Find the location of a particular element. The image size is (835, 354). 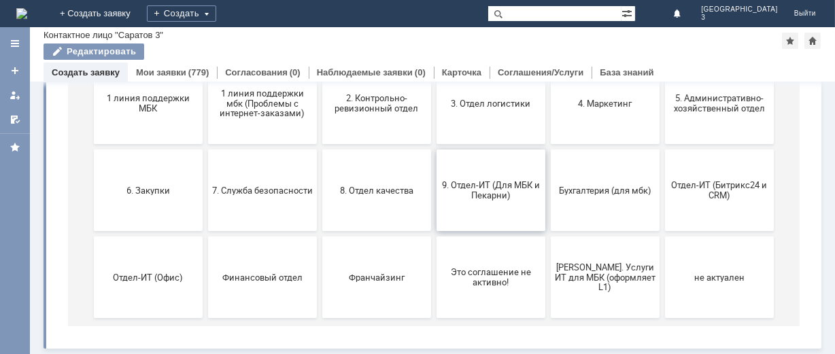

a: Перейти на домашнюю страницу is located at coordinates (22, 14).